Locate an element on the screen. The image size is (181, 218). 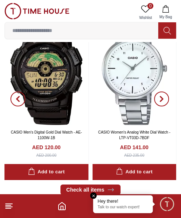
img: CASIO Women's Analog White Dial Watch - LTP-VT03D-7BDF is located at coordinates (134, 71).